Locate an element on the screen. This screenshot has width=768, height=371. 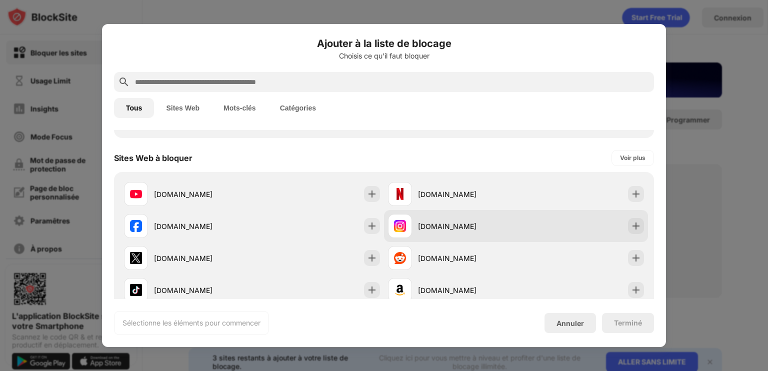
div: Voir plus is located at coordinates (633, 158).